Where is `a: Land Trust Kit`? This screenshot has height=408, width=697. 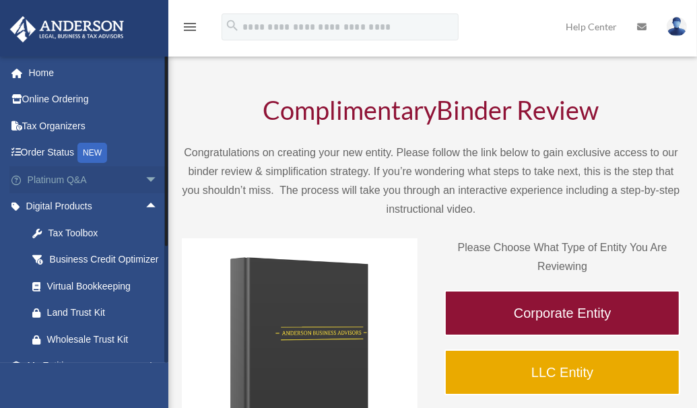
a: Land Trust Kit is located at coordinates (98, 313).